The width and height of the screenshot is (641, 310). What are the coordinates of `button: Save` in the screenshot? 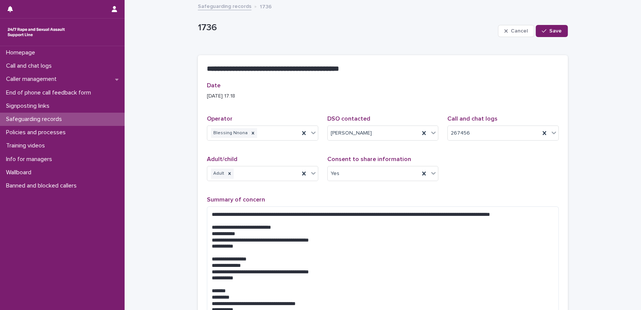 It's located at (552, 31).